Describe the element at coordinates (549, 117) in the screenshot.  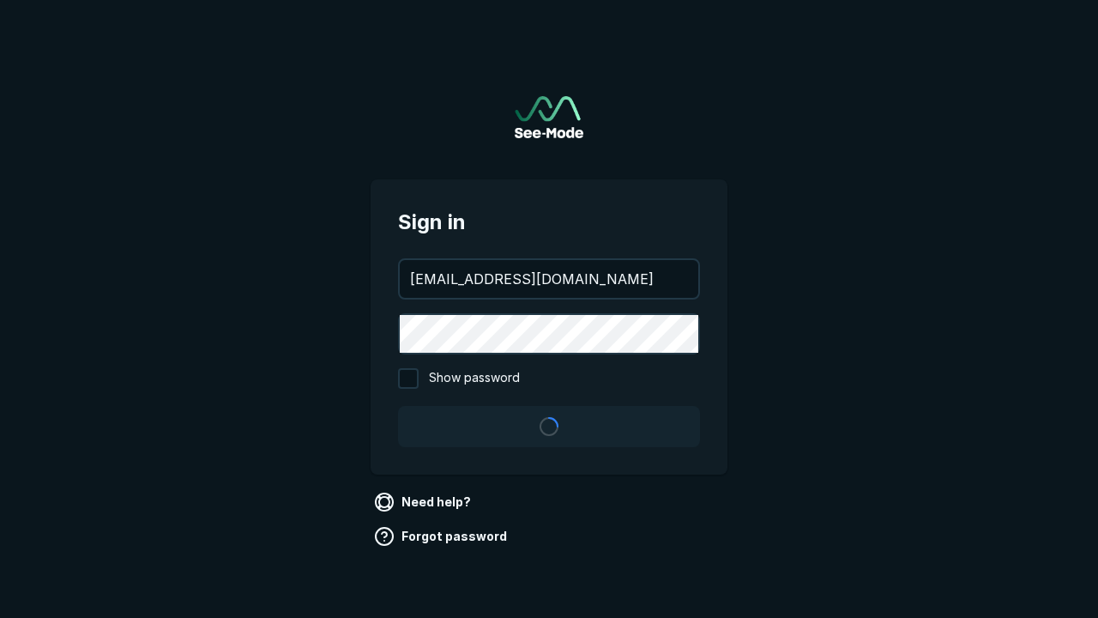
I see `a: Go to sign in` at that location.